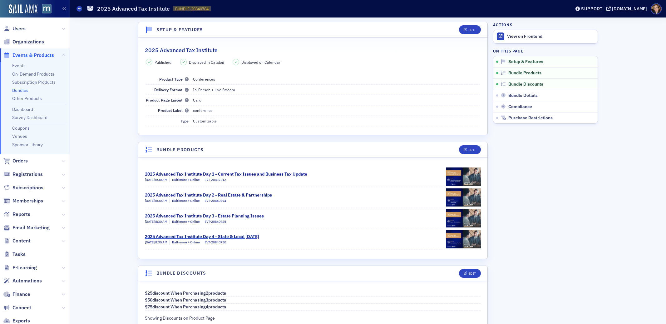 Image resolution: width=666 pixels, height=324 pixels. What do you see at coordinates (22, 241) in the screenshot?
I see `span: Content` at bounding box center [22, 241].